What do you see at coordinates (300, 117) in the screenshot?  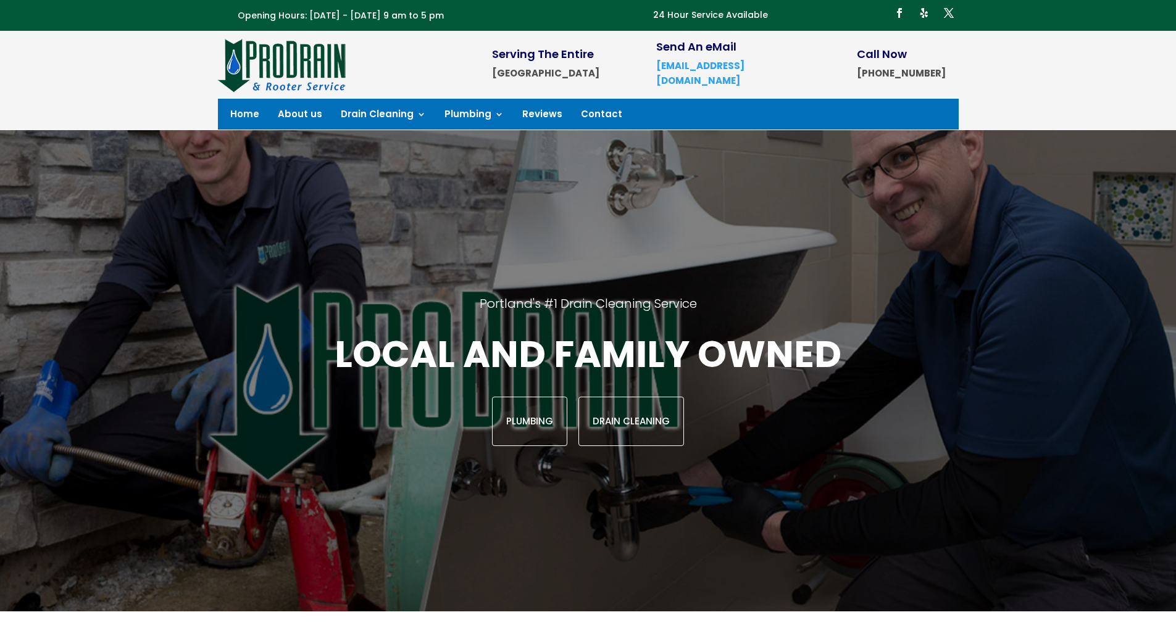 I see `a: About us` at bounding box center [300, 117].